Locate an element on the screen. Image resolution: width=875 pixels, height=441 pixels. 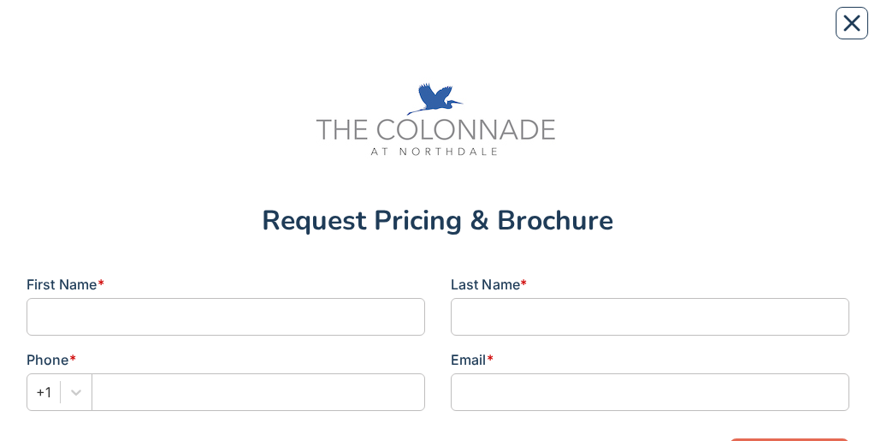
span: Email is located at coordinates (469, 359).